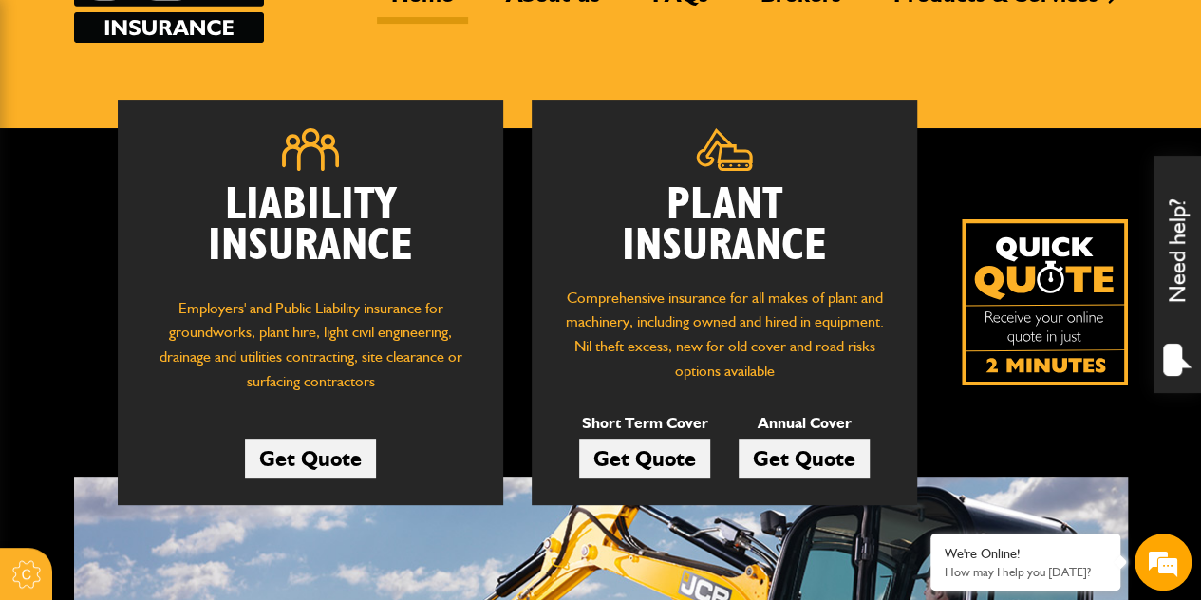 This screenshot has height=600, width=1201. Describe the element at coordinates (725, 226) in the screenshot. I see `h2: Plant Insurance` at that location.